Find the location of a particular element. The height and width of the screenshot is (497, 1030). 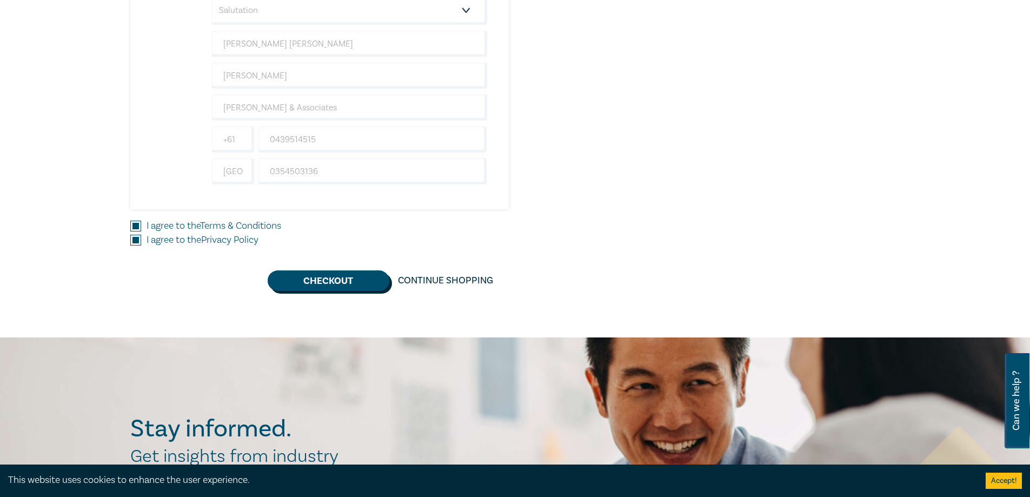

input: Company is located at coordinates (349, 108).